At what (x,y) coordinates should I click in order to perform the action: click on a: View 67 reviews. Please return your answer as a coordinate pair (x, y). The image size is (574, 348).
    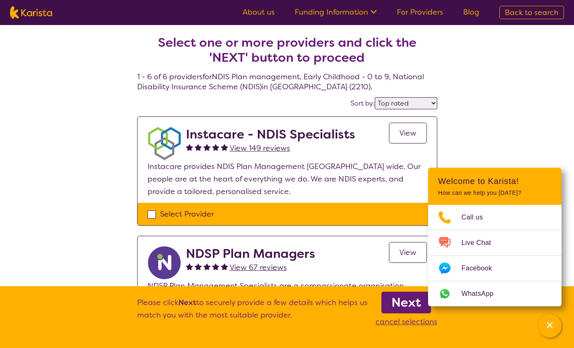
    Looking at the image, I should click on (258, 267).